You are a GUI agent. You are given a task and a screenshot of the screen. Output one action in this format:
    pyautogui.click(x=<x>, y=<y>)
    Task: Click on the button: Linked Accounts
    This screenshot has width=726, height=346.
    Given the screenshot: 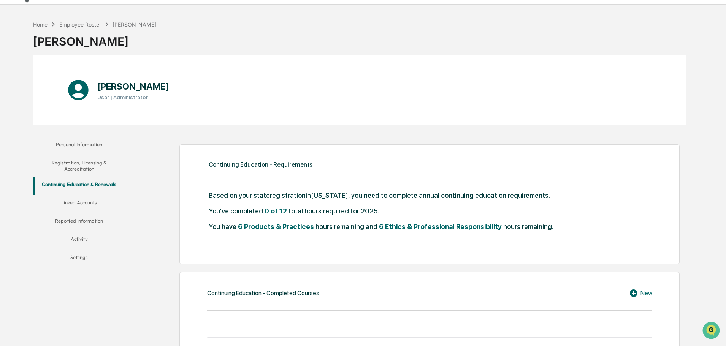 What is the action you would take?
    pyautogui.click(x=79, y=204)
    